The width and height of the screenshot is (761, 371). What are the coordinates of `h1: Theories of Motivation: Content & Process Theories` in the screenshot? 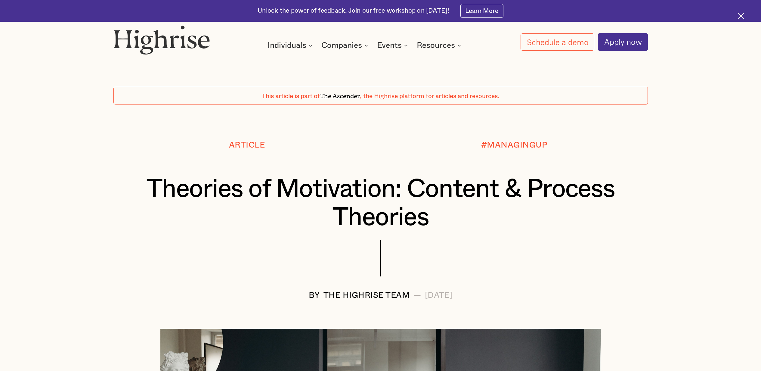 It's located at (381, 203).